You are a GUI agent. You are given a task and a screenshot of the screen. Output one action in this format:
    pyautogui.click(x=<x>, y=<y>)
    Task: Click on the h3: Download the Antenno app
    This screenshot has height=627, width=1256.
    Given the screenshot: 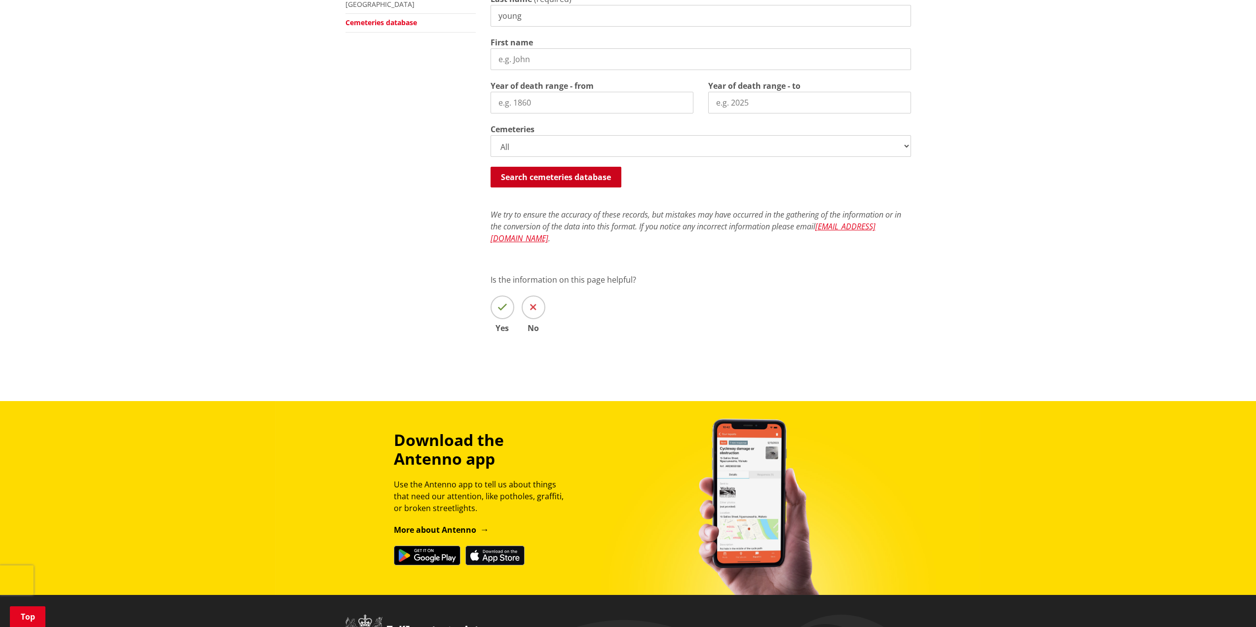 What is the action you would take?
    pyautogui.click(x=483, y=450)
    